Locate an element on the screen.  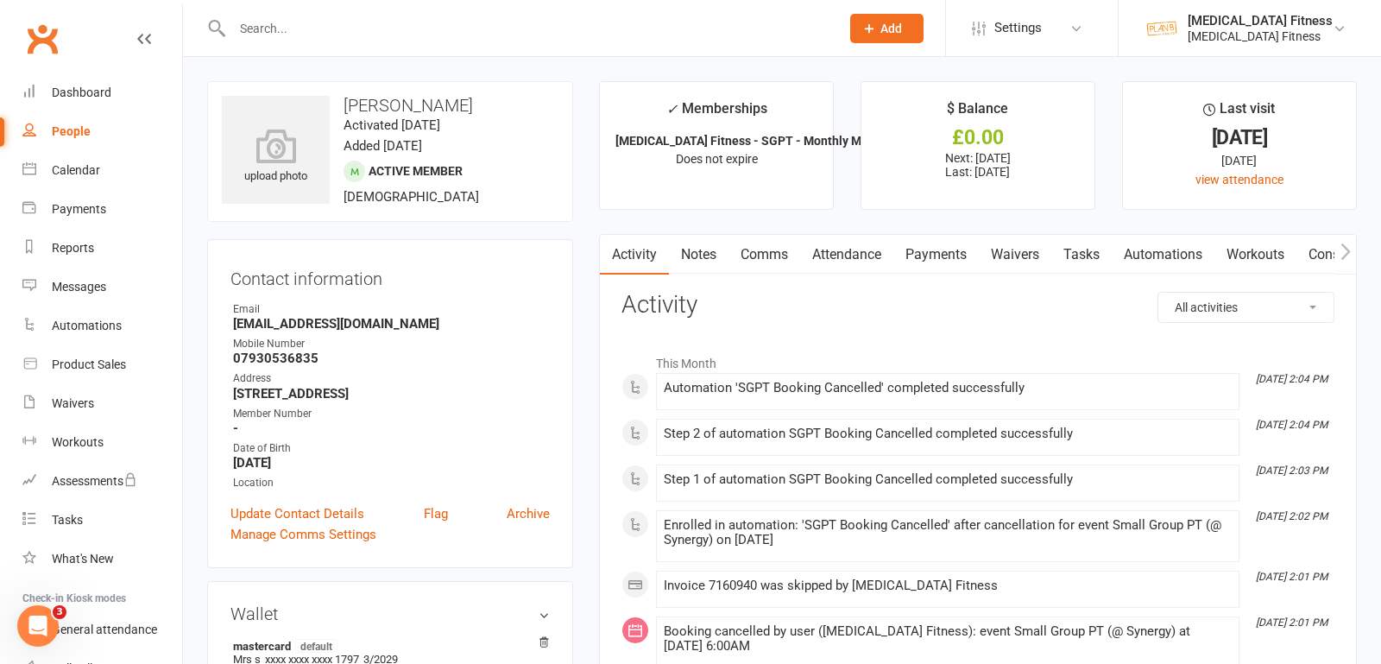
h3: Activity is located at coordinates (978, 305).